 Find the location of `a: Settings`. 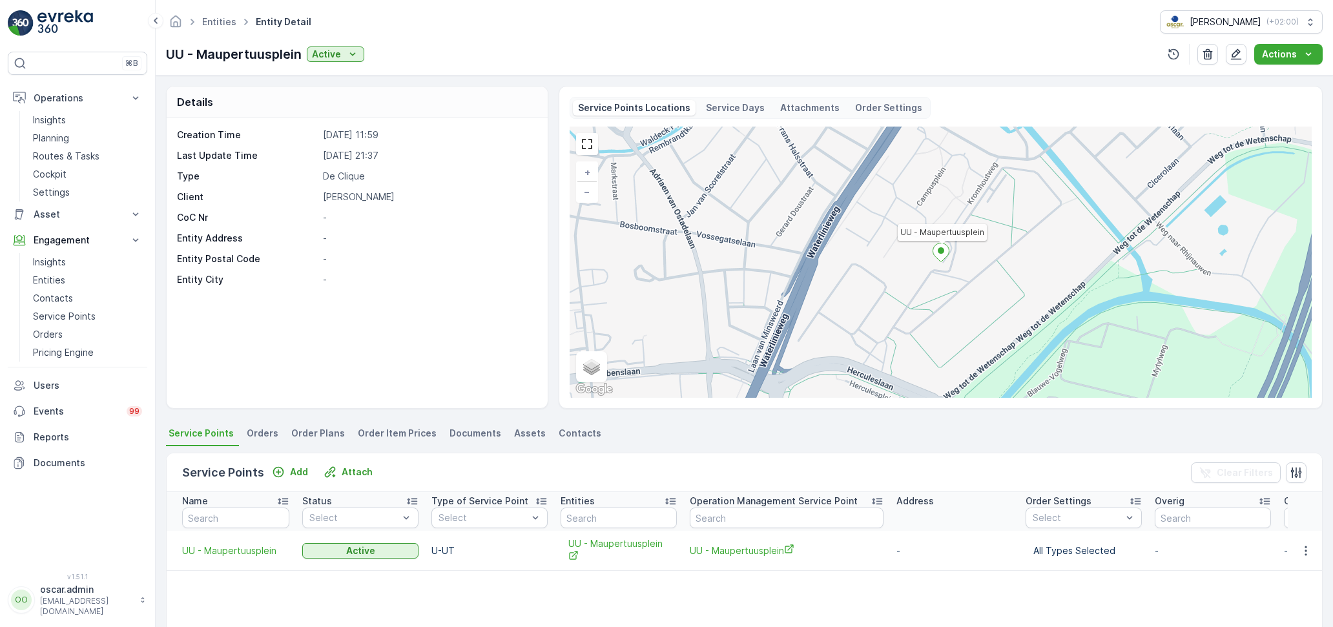

a: Settings is located at coordinates (87, 192).